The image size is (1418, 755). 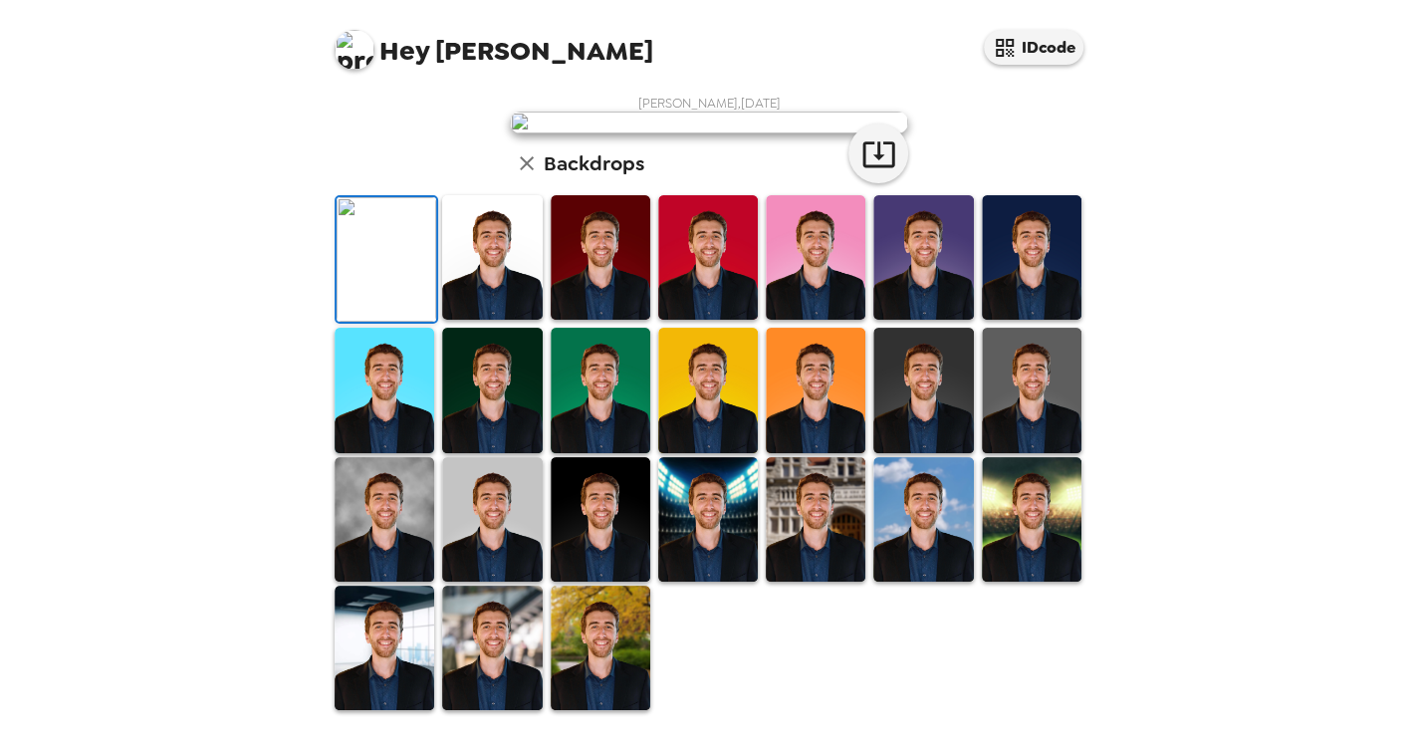 What do you see at coordinates (1034, 47) in the screenshot?
I see `button: IDcode` at bounding box center [1034, 47].